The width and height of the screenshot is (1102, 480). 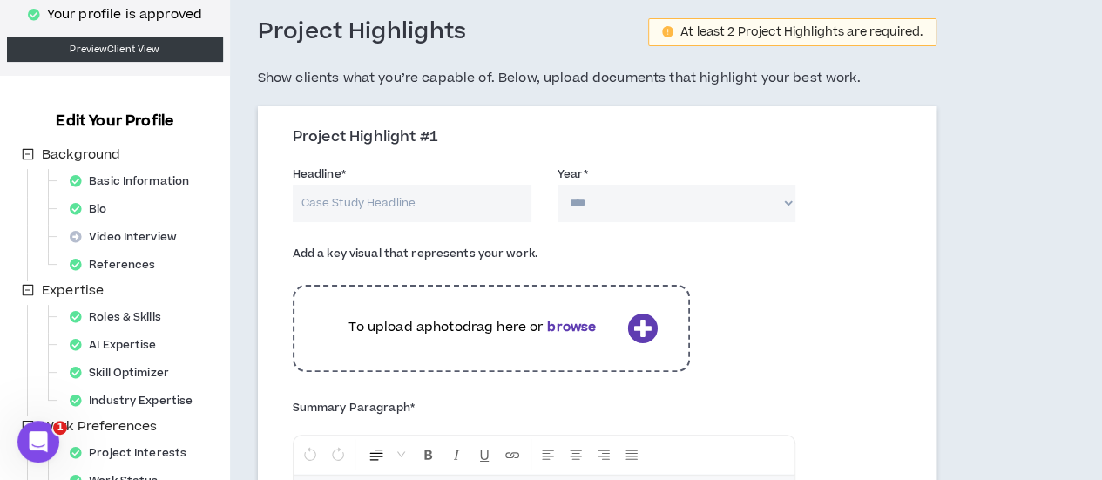 What do you see at coordinates (125, 373) in the screenshot?
I see `div: Skill Optimizer` at bounding box center [125, 373].